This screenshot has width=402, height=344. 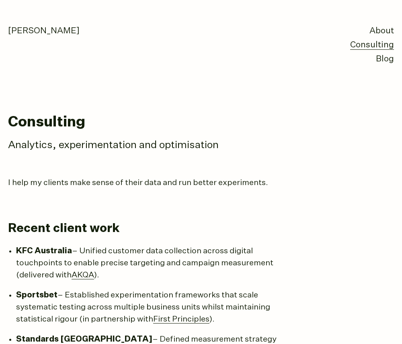 What do you see at coordinates (179, 145) in the screenshot?
I see `p: Analytics, experimentation and optimisation` at bounding box center [179, 145].